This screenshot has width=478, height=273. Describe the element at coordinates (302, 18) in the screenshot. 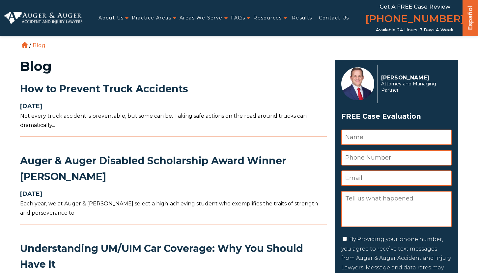

I see `a: Results` at that location.